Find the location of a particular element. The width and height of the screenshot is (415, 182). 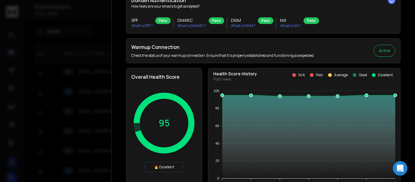

h2: Warmup Connection is located at coordinates (222, 47).